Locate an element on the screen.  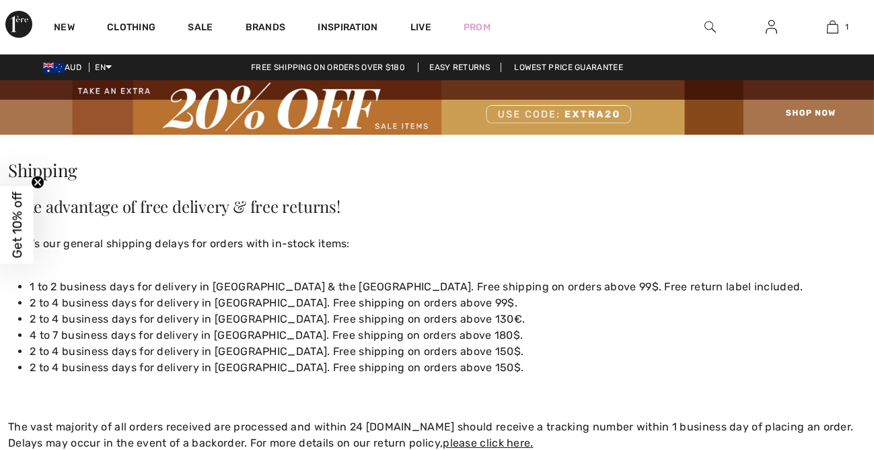
img: Australian Dollar is located at coordinates (54, 68).